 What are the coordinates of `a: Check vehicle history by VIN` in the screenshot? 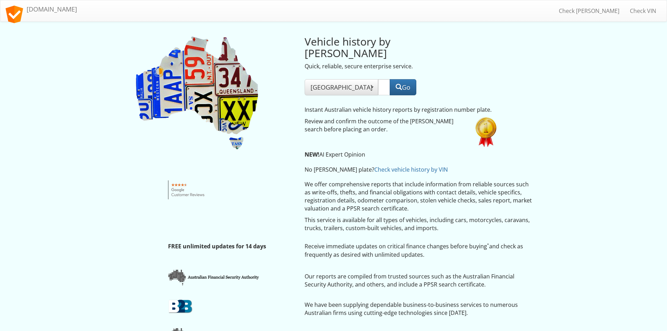 It's located at (411, 169).